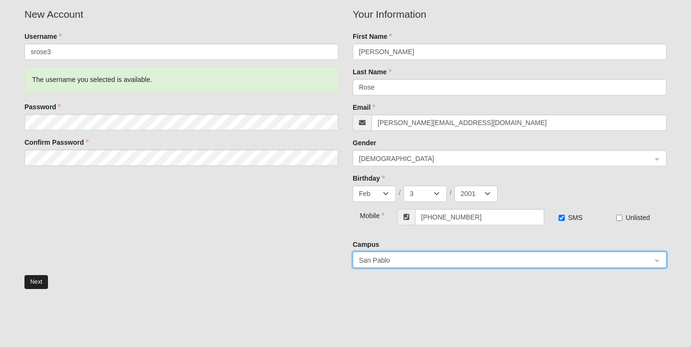  I want to click on label: Email, so click(364, 107).